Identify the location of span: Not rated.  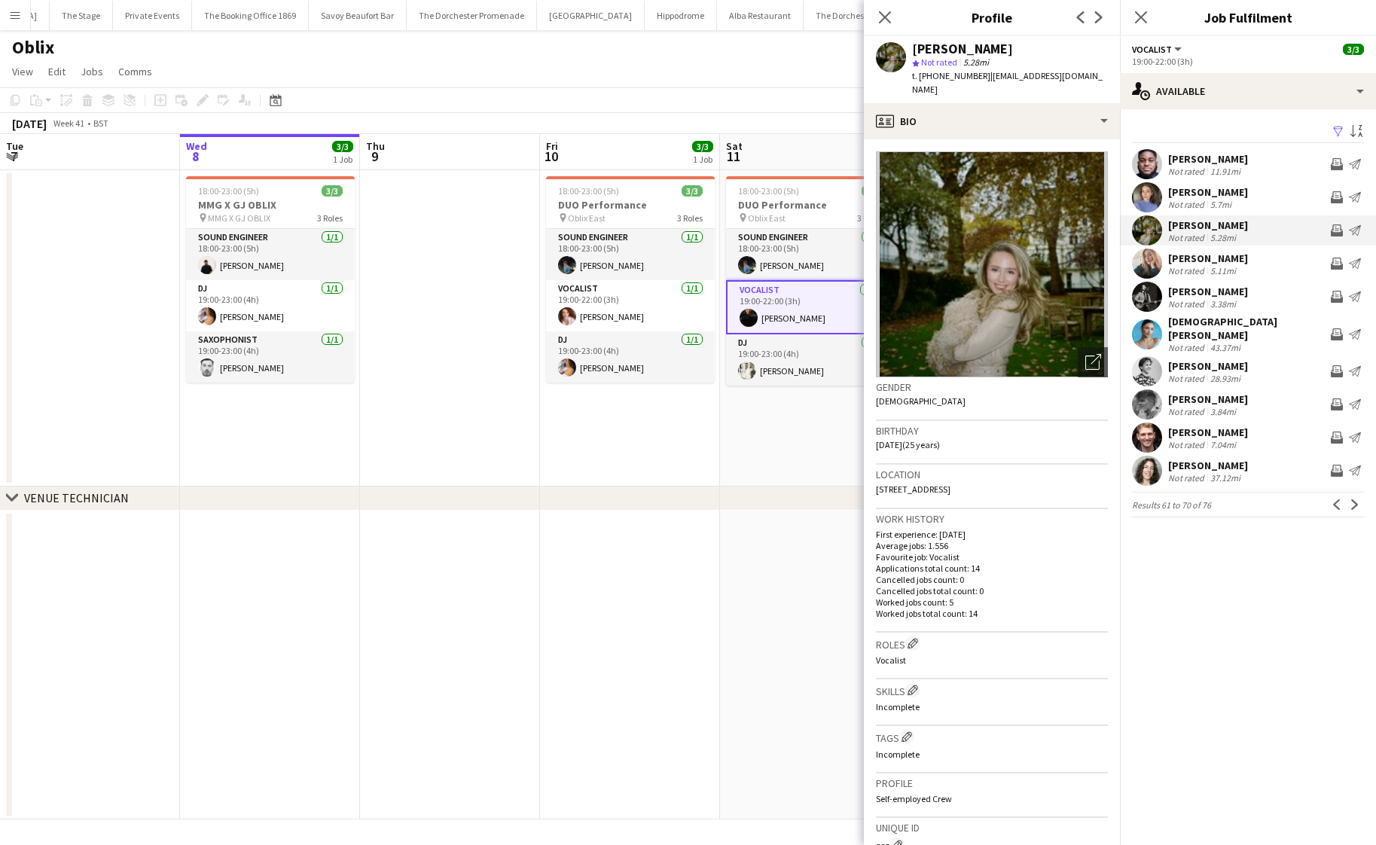
(939, 62).